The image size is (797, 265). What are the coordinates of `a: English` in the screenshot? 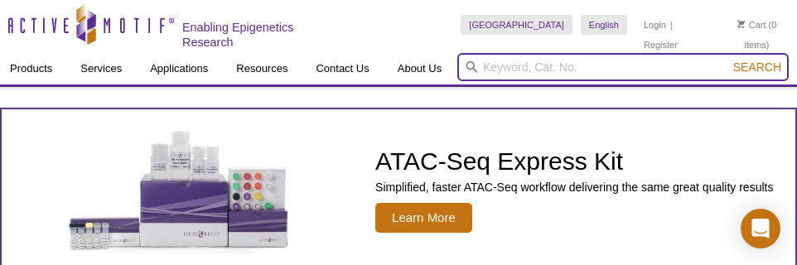 It's located at (604, 25).